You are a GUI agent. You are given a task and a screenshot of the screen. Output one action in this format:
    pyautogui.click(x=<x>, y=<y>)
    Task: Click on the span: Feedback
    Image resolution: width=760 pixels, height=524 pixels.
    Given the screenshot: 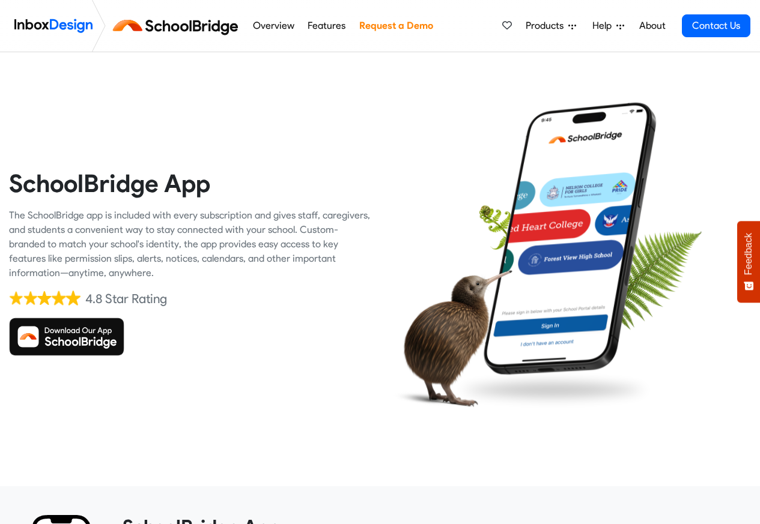 What is the action you would take?
    pyautogui.click(x=749, y=254)
    